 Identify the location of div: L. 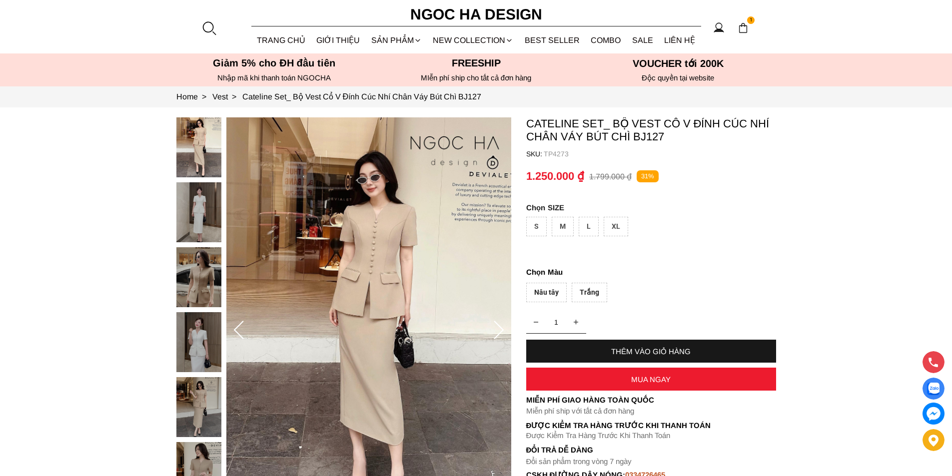
(589, 226).